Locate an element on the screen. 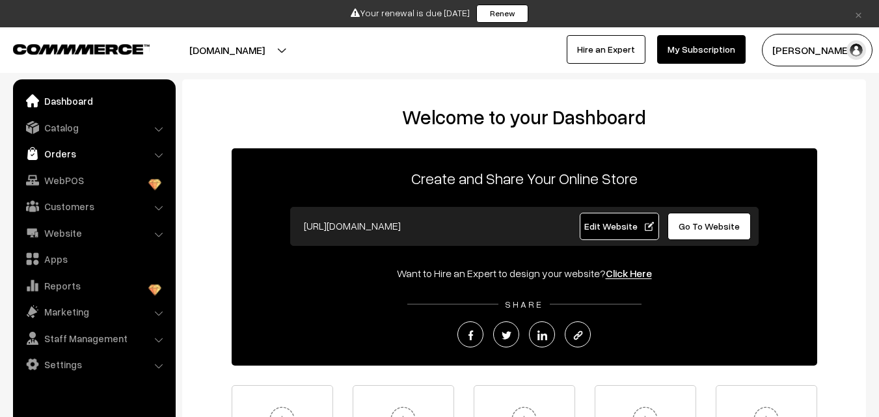 The height and width of the screenshot is (417, 879). a: Dashboard is located at coordinates (94, 101).